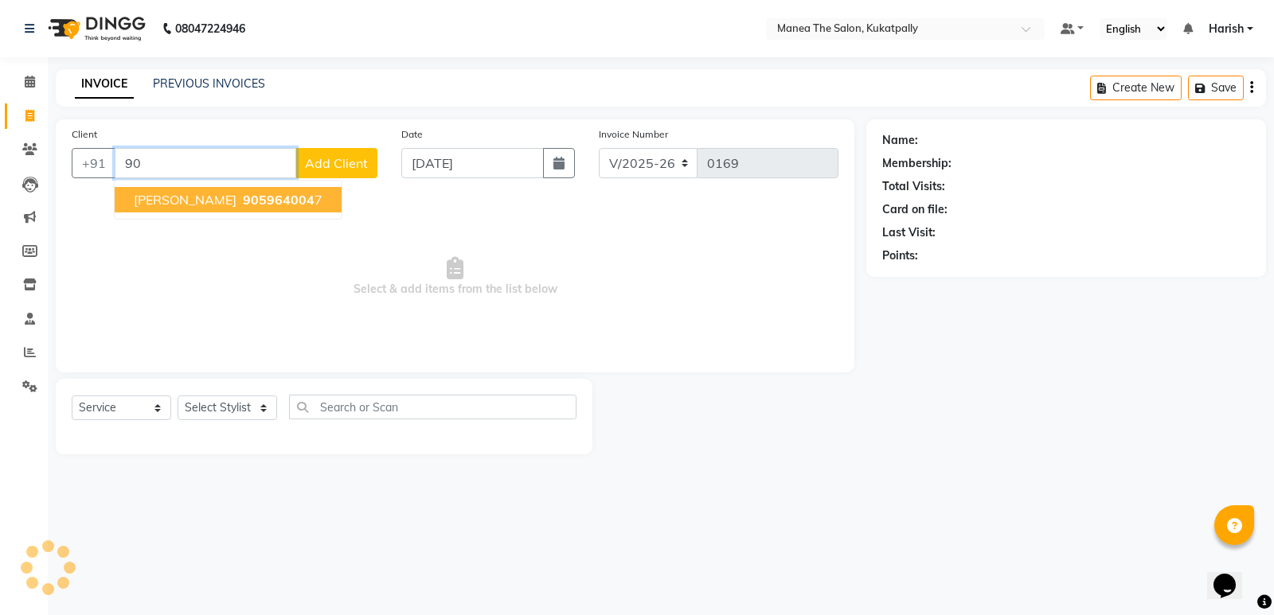 The height and width of the screenshot is (615, 1274). What do you see at coordinates (104, 84) in the screenshot?
I see `a: INVOICE` at bounding box center [104, 84].